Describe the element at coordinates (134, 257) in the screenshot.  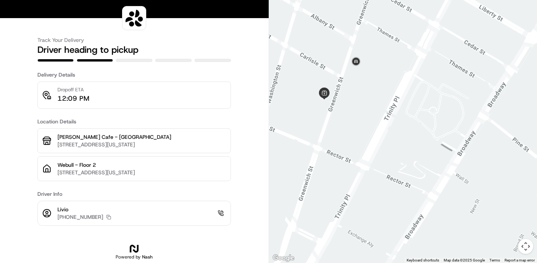
I see `h2: Powered by` at that location.